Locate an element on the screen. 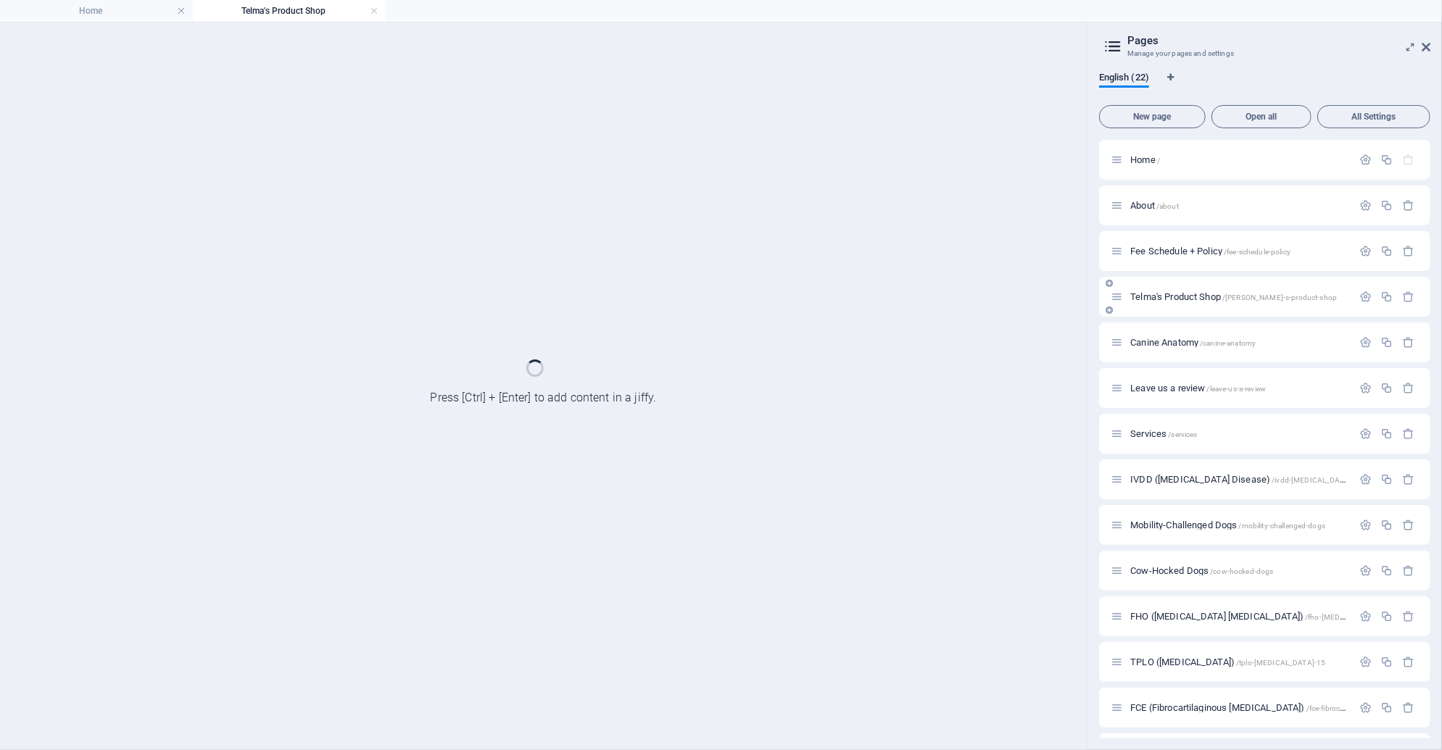 This screenshot has height=750, width=1442. span: New page is located at coordinates (1152, 117).